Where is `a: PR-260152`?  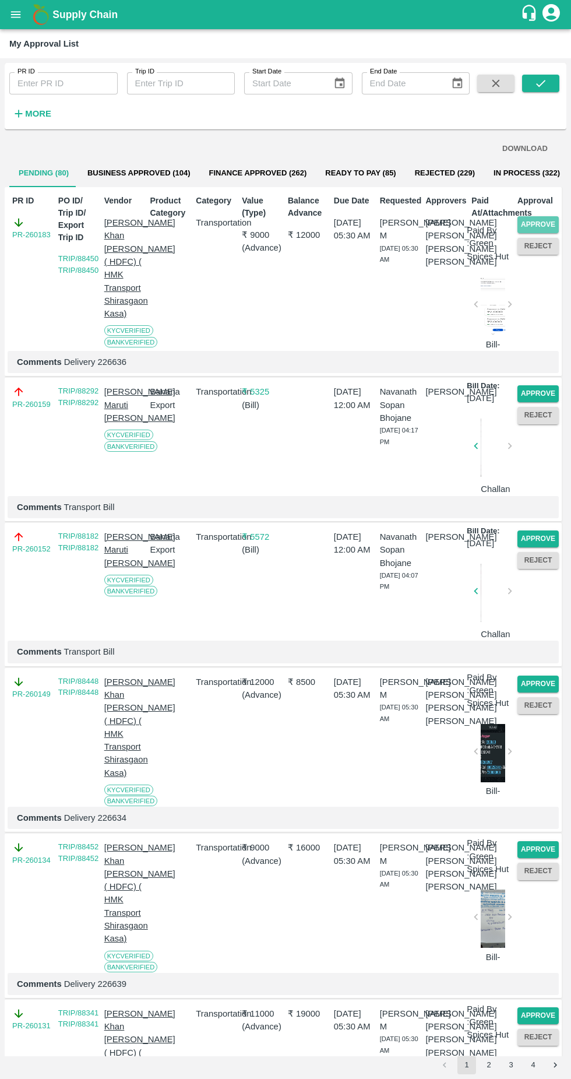
a: PR-260152 is located at coordinates (31, 549).